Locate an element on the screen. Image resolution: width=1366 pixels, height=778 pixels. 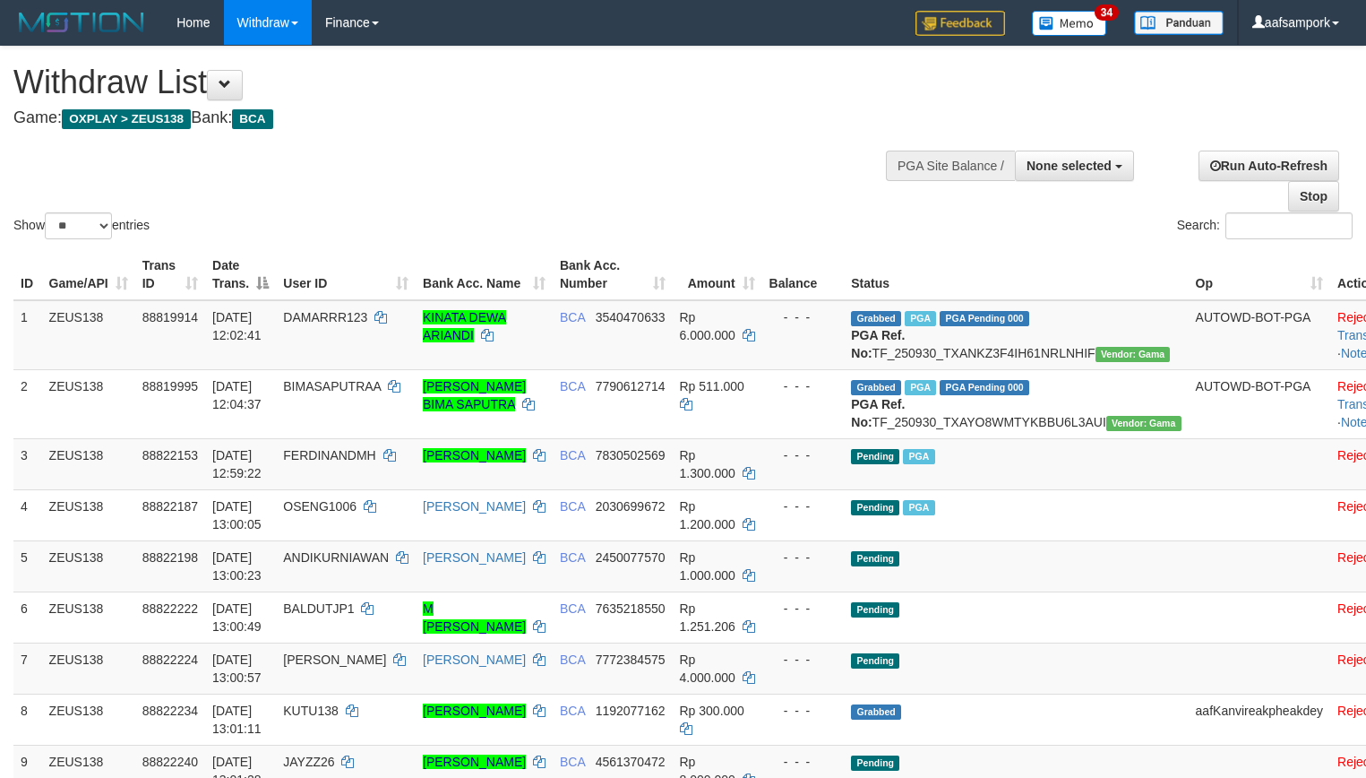
span: Rp 6.000.000 is located at coordinates (708, 326).